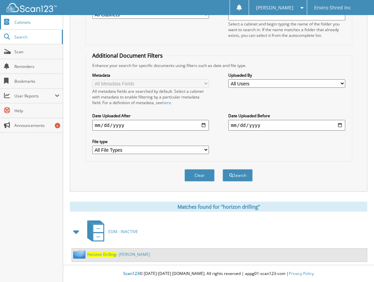 The width and height of the screenshot is (374, 282). Describe the element at coordinates (58, 125) in the screenshot. I see `div: 6` at that location.